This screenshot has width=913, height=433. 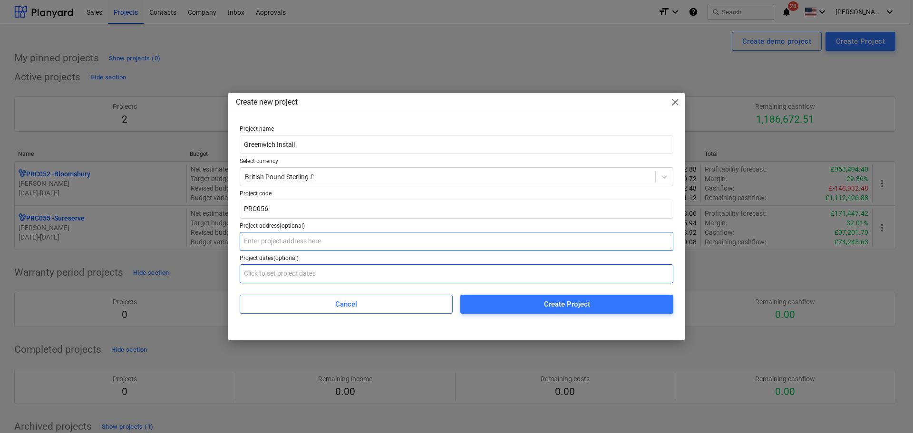 I want to click on p: Create new project, so click(x=267, y=102).